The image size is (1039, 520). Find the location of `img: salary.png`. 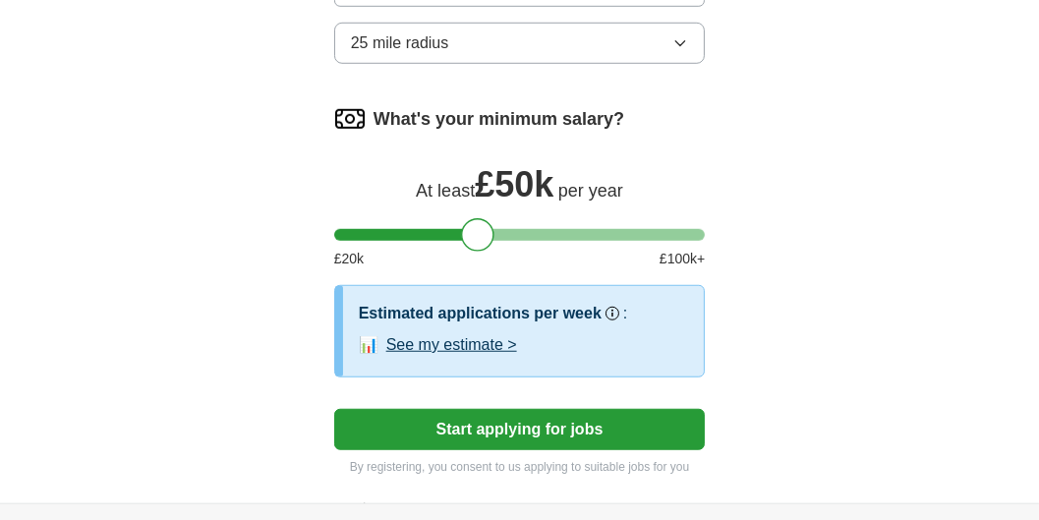

img: salary.png is located at coordinates (350, 119).